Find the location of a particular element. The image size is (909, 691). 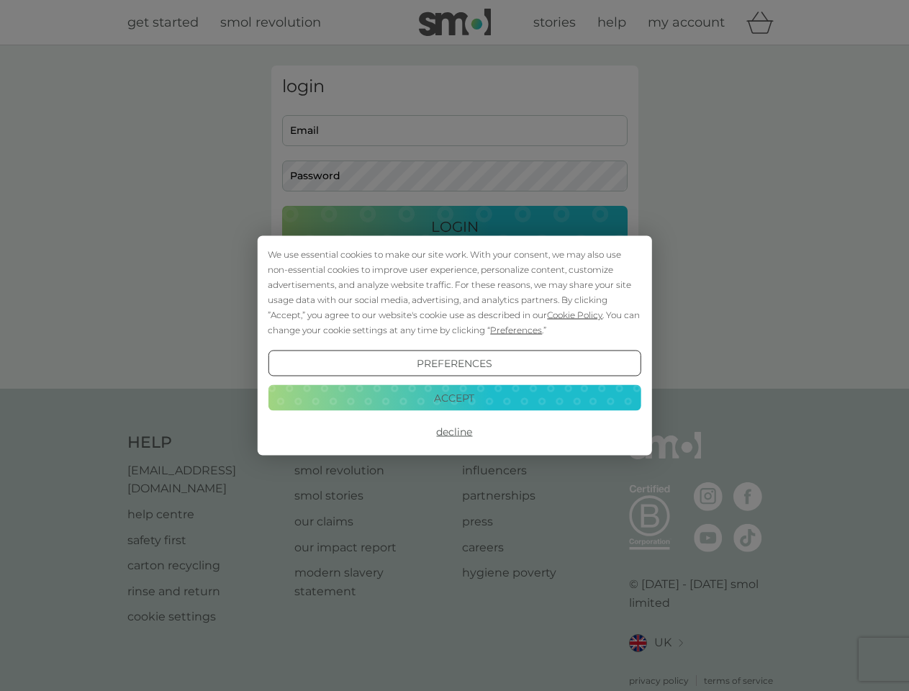

div: Cookie Consent Prompt is located at coordinates (454, 345).